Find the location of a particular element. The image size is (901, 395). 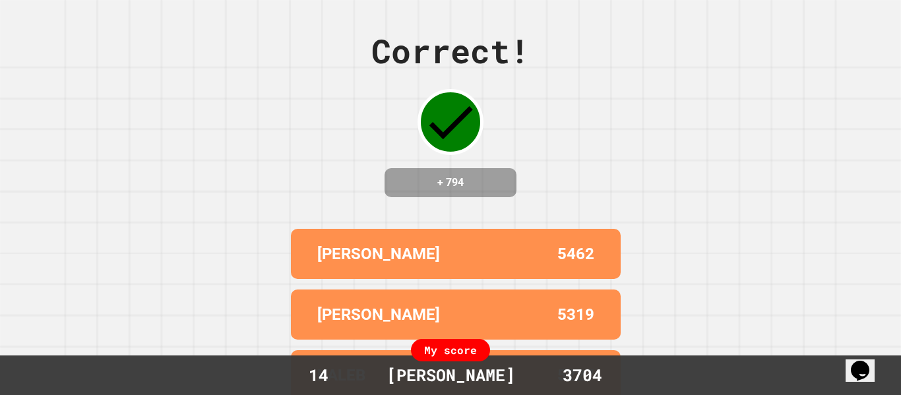

h4: + 794 is located at coordinates (451, 183).